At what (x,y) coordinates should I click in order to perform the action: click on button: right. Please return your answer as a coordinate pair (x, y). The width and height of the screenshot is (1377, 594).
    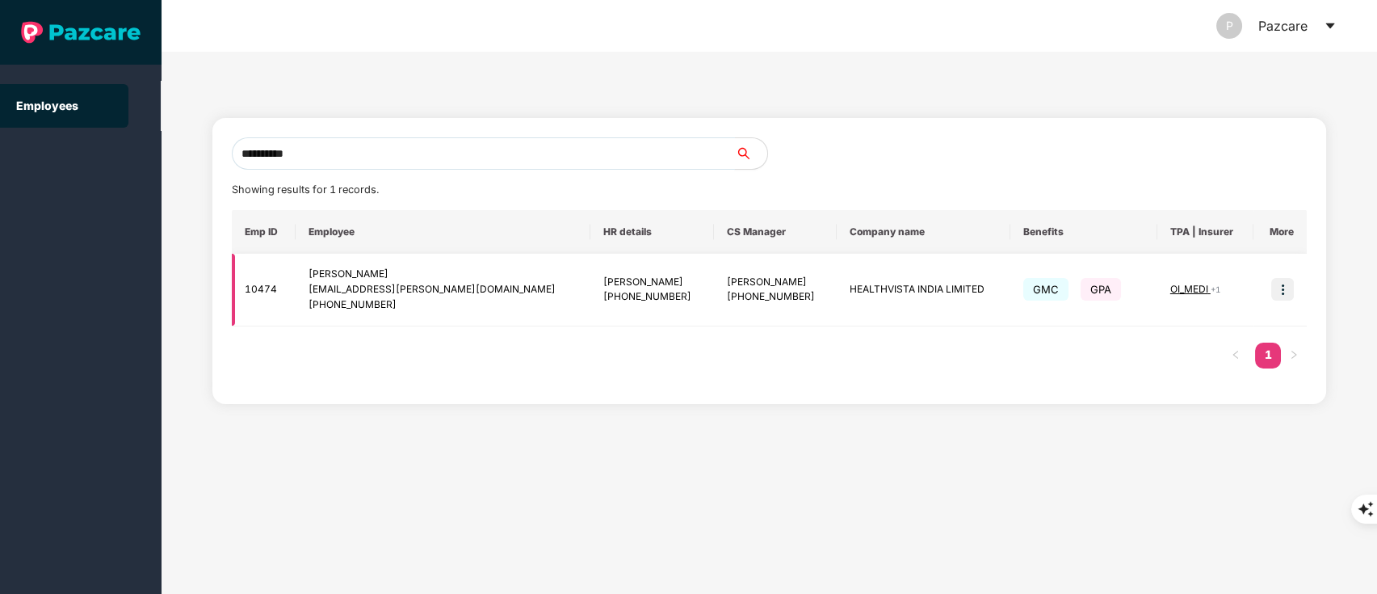
    Looking at the image, I should click on (1294, 355).